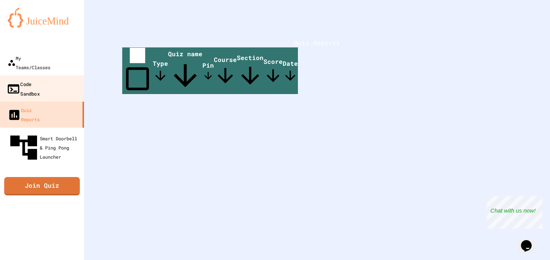  I want to click on h1: Quiz Reports, so click(317, 43).